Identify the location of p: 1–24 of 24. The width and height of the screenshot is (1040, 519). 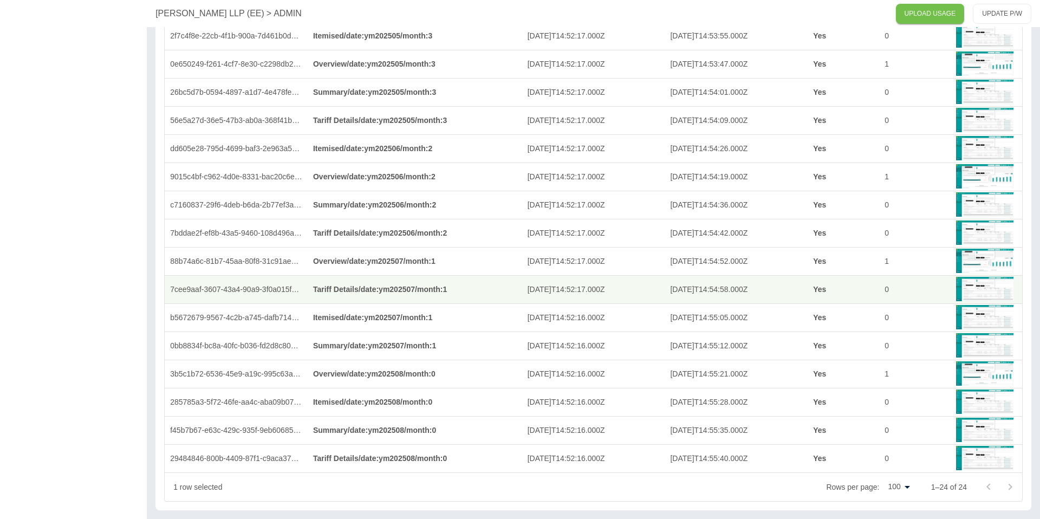
(949, 487).